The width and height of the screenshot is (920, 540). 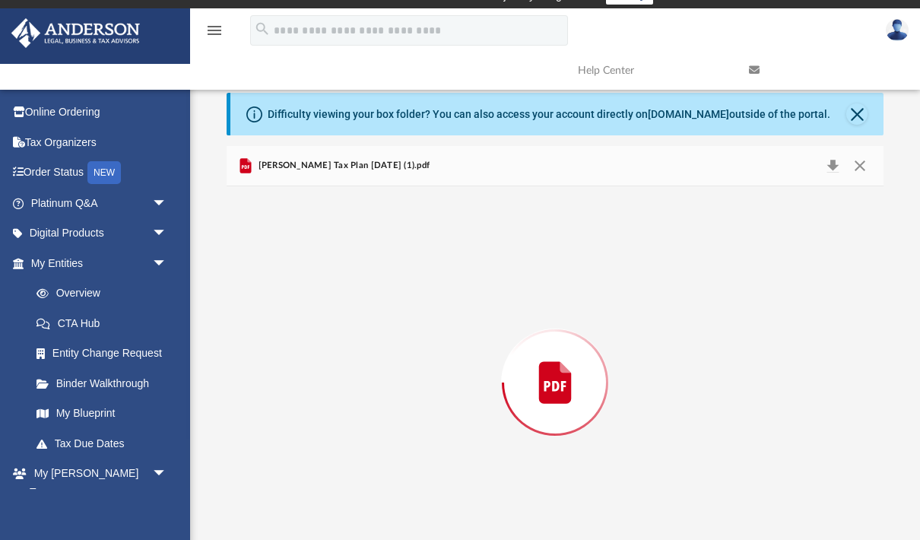 What do you see at coordinates (100, 142) in the screenshot?
I see `a: Tax Organizers` at bounding box center [100, 142].